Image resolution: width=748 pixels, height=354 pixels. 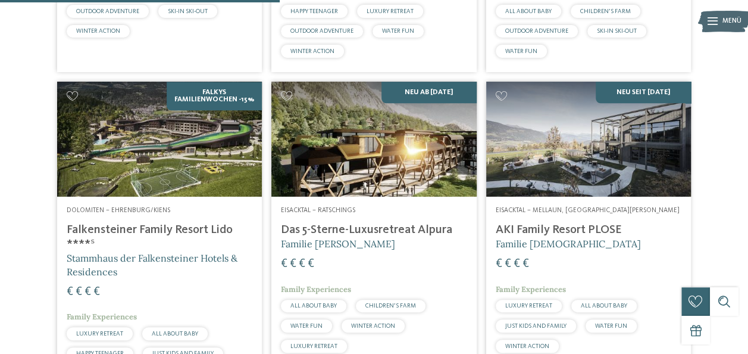 What do you see at coordinates (374, 230) in the screenshot?
I see `h4: Das 5-Sterne-Luxusretreat Alpura` at bounding box center [374, 230].